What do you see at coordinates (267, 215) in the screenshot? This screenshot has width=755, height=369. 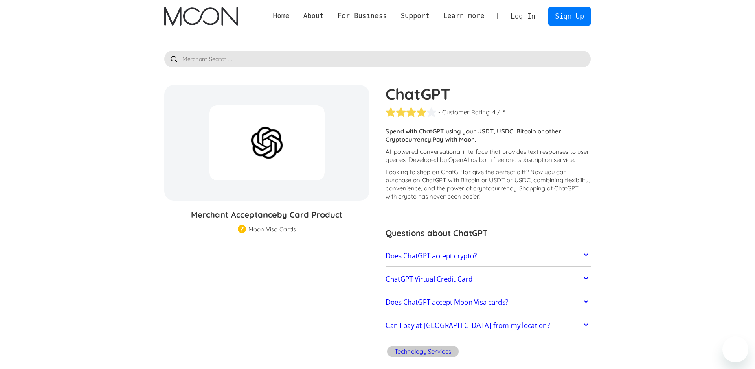 I see `h3: Merchant Acceptance` at bounding box center [267, 215].